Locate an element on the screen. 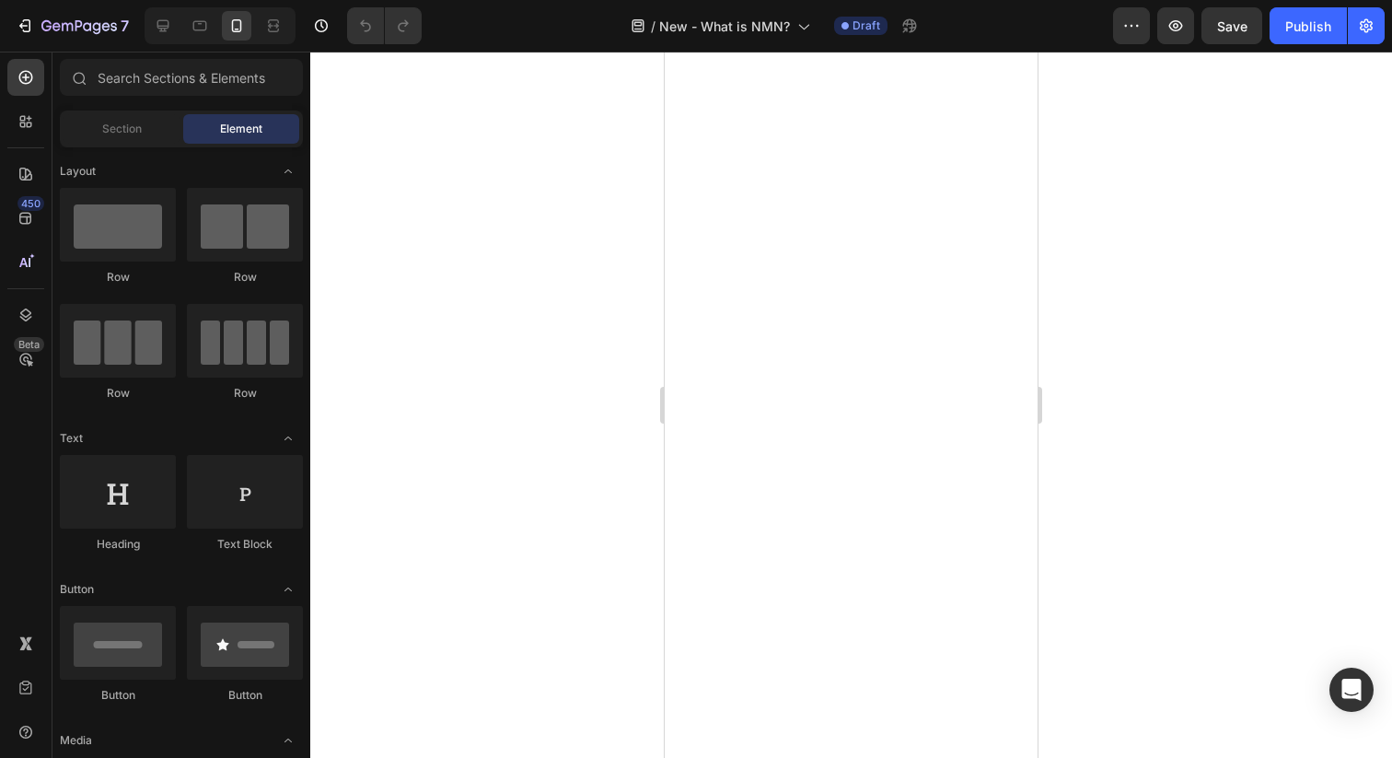 This screenshot has width=1392, height=758. span: Text is located at coordinates (71, 438).